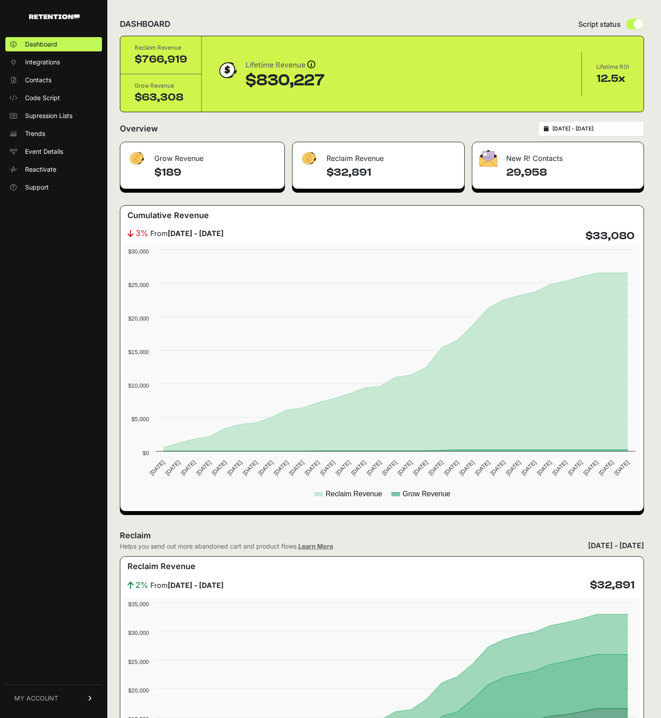 The image size is (661, 718). What do you see at coordinates (139, 352) in the screenshot?
I see `text: $15,000` at bounding box center [139, 352].